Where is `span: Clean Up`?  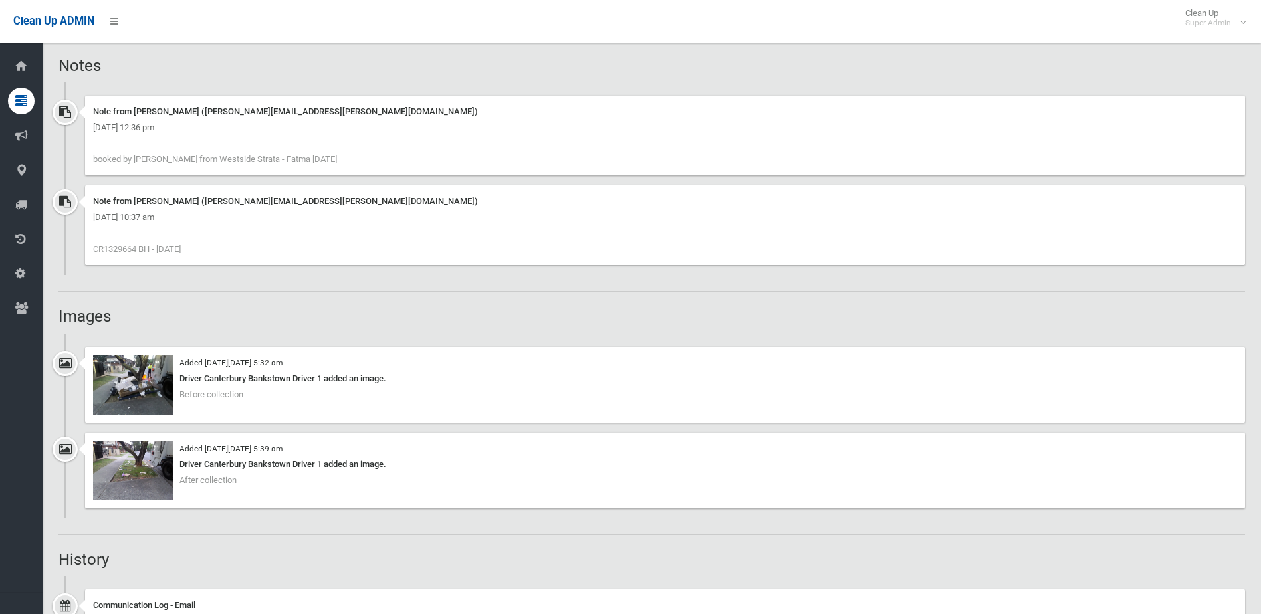 span: Clean Up is located at coordinates (1211, 18).